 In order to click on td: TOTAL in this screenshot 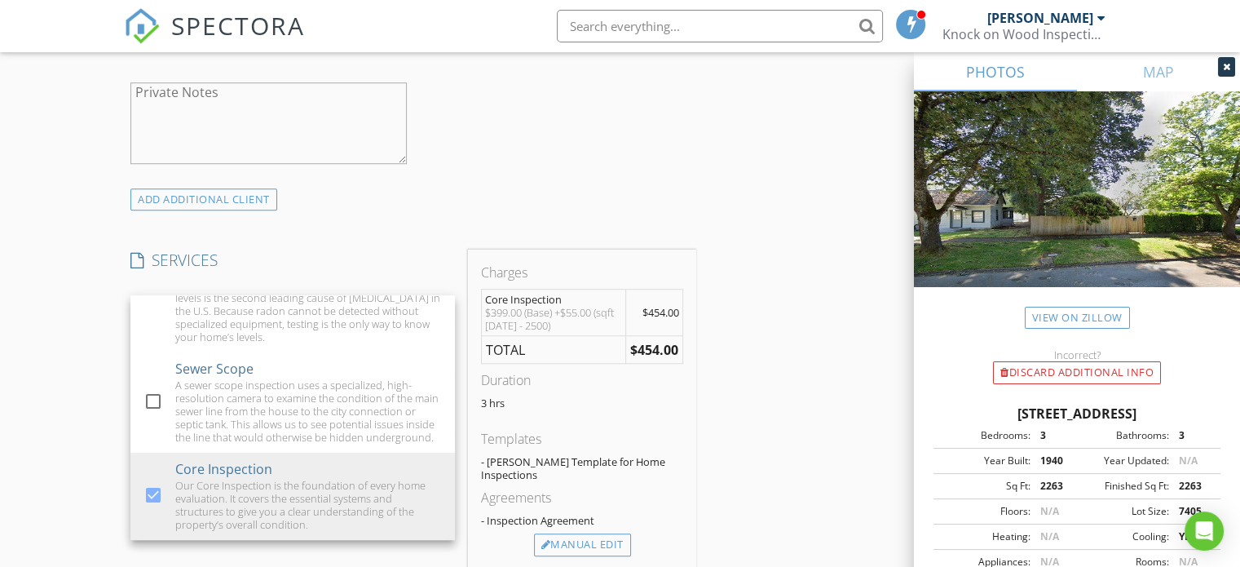, I will do `click(554, 349)`.